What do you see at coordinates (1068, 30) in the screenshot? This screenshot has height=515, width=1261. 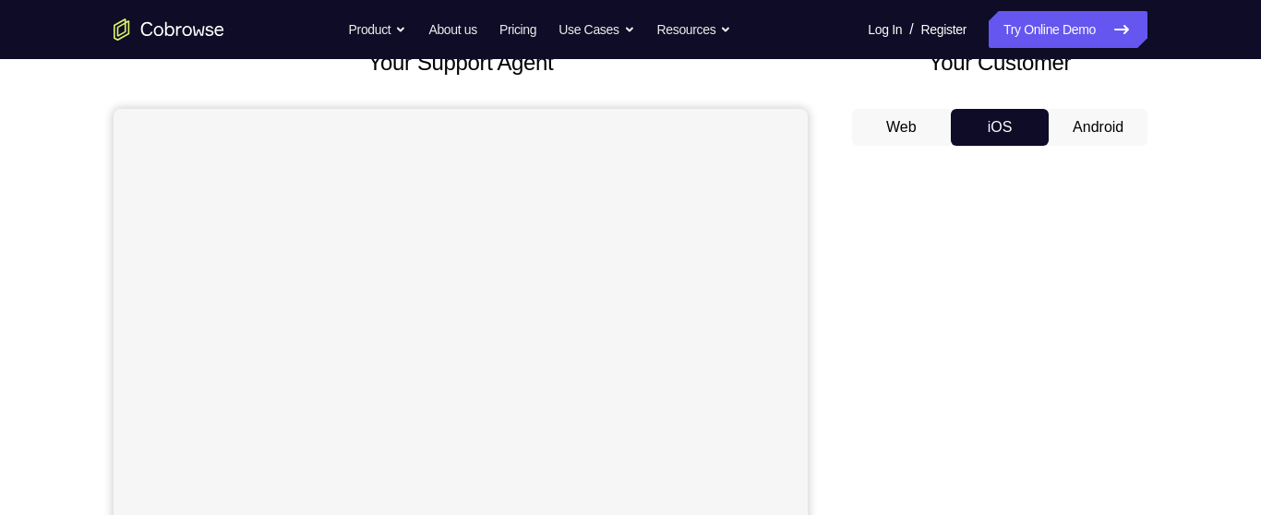 I see `a: Try Online Demo` at bounding box center [1068, 30].